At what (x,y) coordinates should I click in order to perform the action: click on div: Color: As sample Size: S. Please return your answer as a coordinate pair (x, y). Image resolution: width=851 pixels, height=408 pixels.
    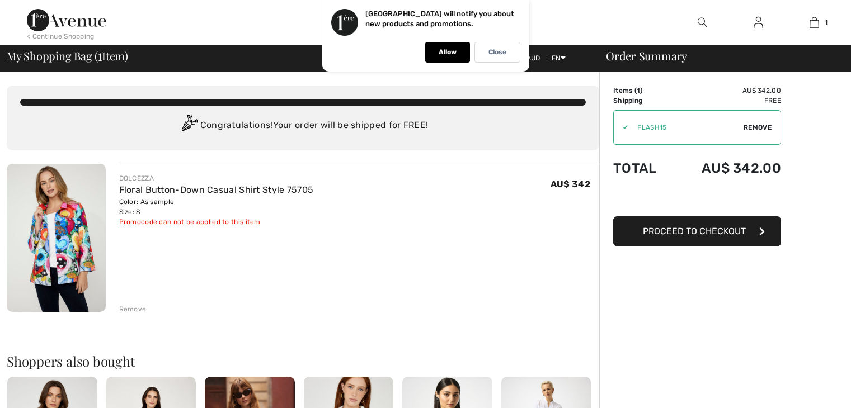
    Looking at the image, I should click on (217, 207).